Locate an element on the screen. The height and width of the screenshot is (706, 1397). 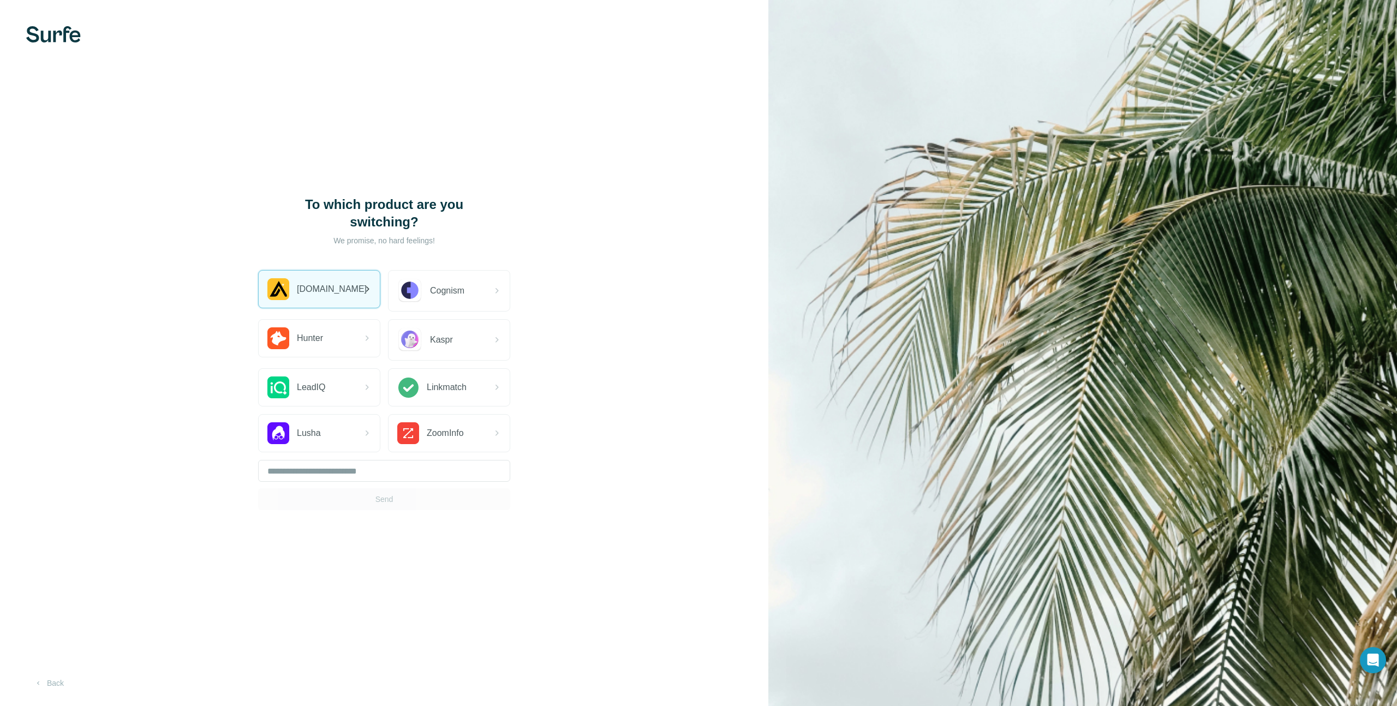
img: ZoomInfo Logo is located at coordinates (408, 433).